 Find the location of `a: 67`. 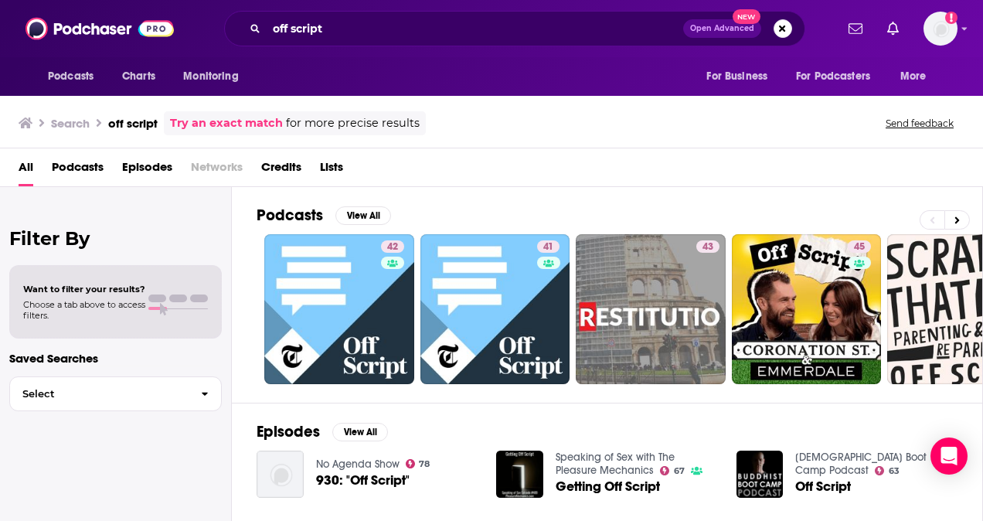

a: 67 is located at coordinates (672, 471).